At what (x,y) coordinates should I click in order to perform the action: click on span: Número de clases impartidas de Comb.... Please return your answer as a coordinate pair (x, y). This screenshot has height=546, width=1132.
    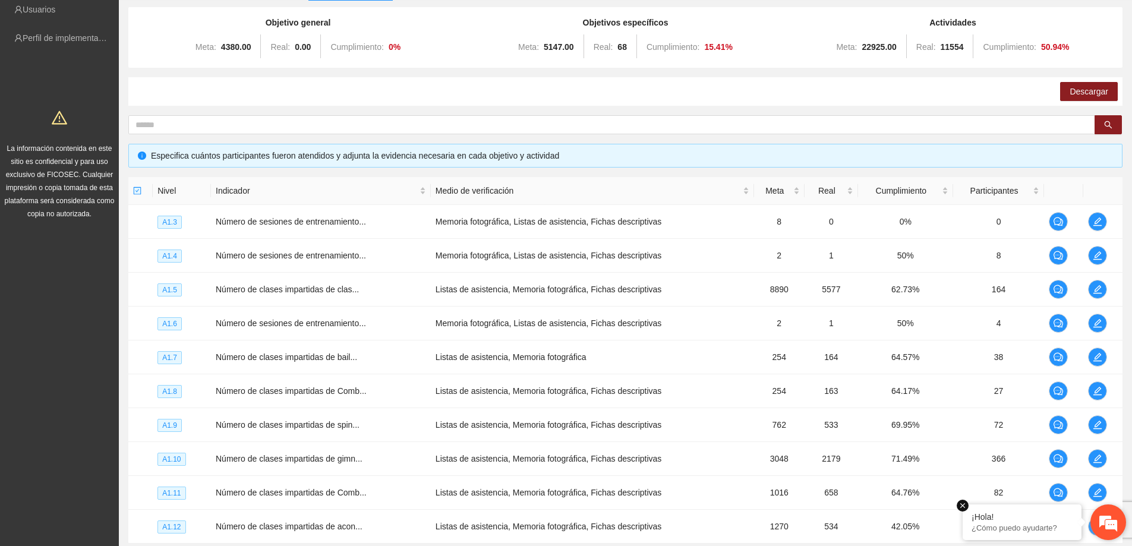
    Looking at the image, I should click on (291, 493).